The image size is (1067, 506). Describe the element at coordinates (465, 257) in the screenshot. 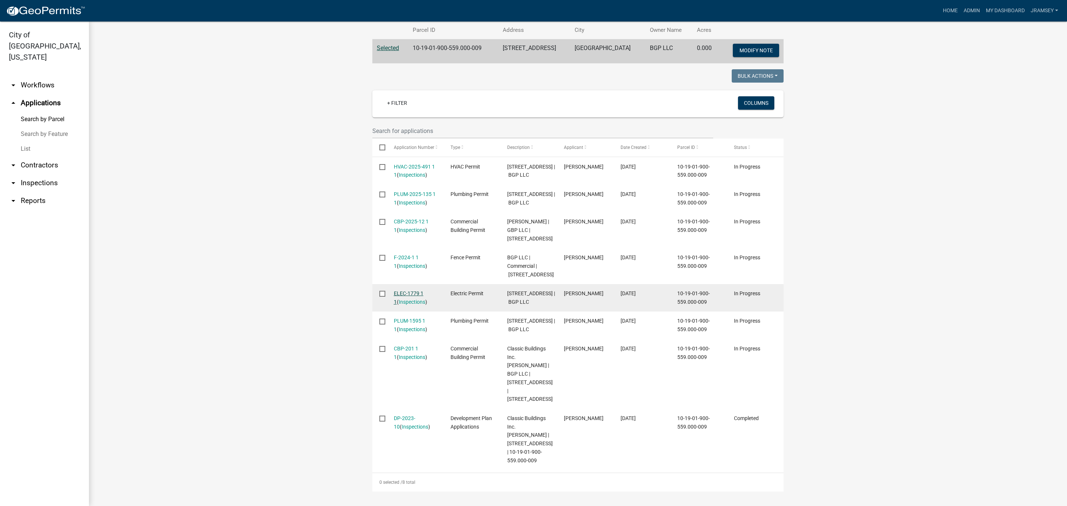

I see `span: Fence Permit` at that location.